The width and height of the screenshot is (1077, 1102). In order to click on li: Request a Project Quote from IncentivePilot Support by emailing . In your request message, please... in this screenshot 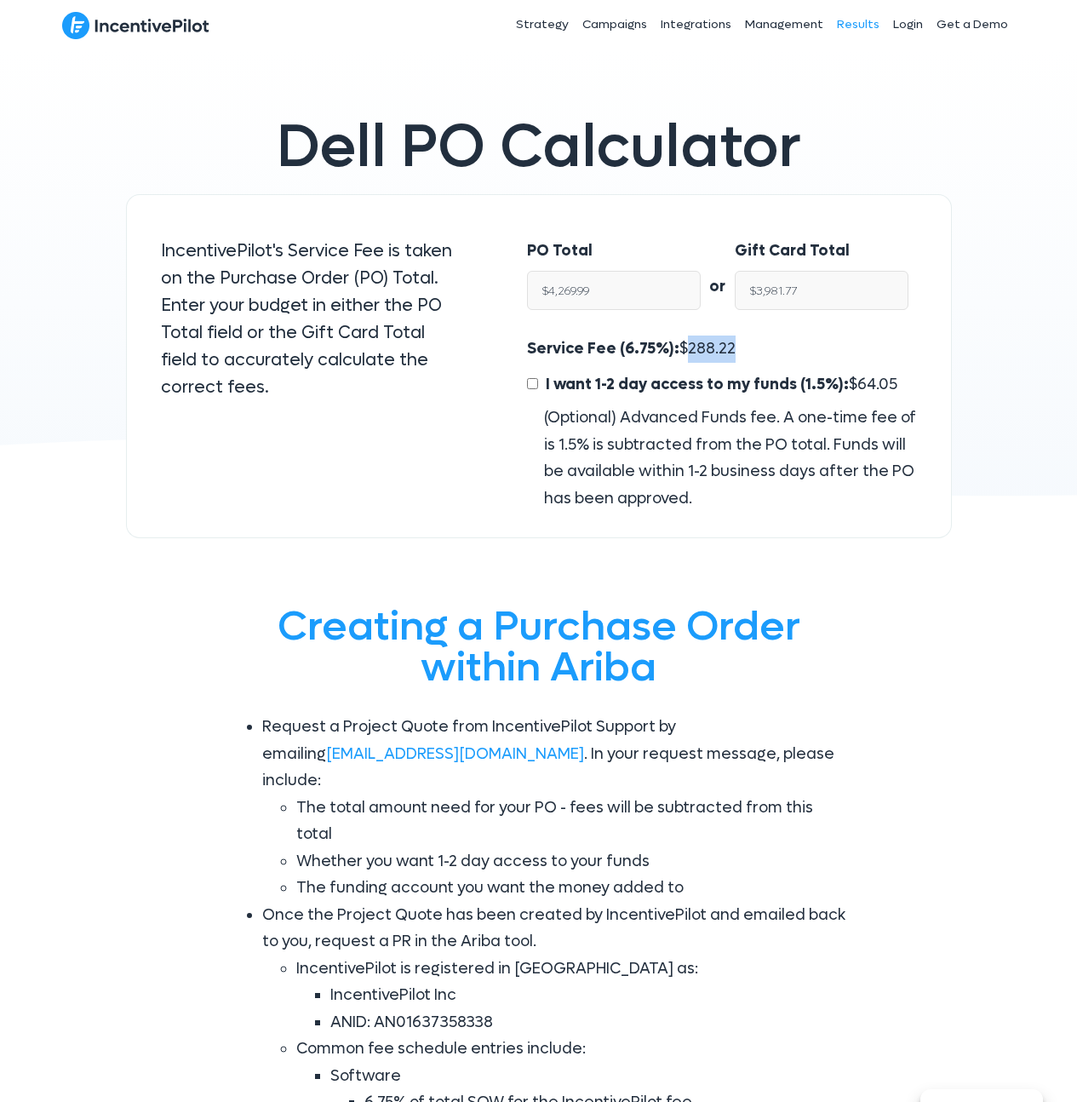, I will do `click(556, 807)`.